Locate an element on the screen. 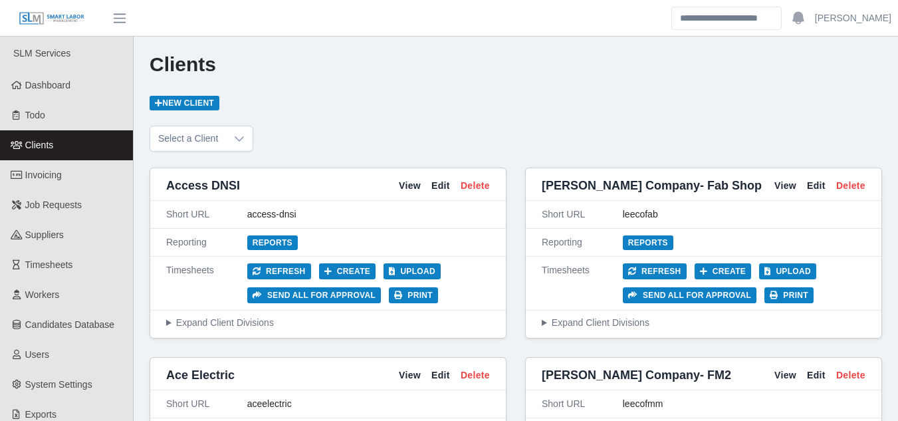 The image size is (898, 421). span: SLM Services is located at coordinates (42, 53).